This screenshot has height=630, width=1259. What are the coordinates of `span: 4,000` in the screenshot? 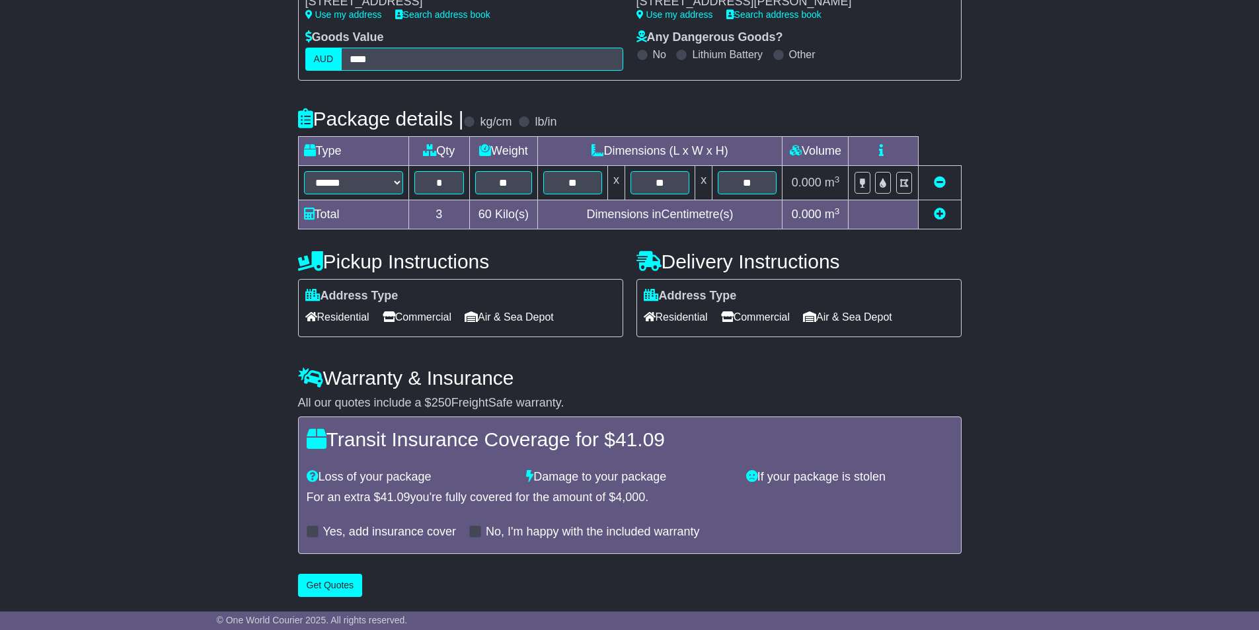 It's located at (630, 497).